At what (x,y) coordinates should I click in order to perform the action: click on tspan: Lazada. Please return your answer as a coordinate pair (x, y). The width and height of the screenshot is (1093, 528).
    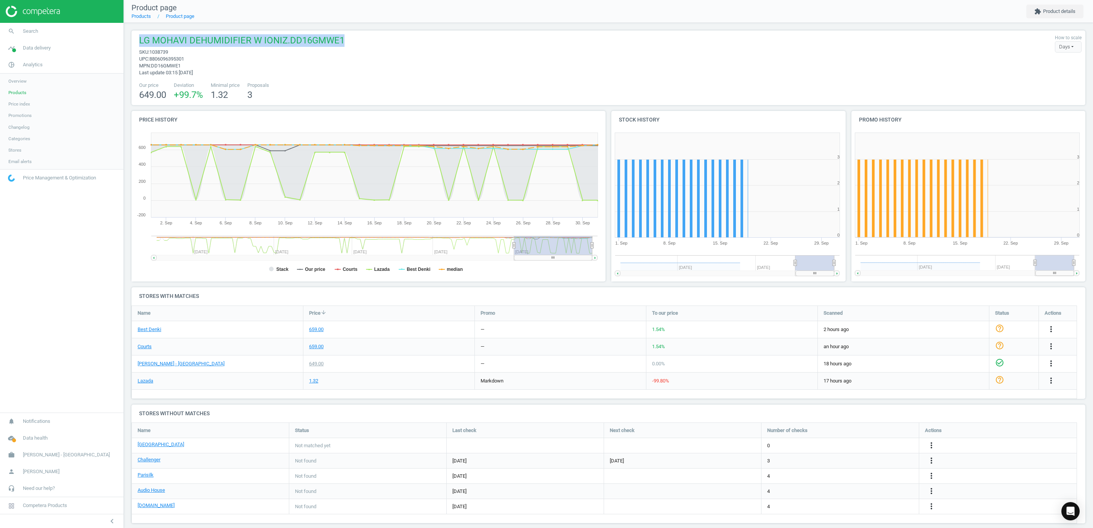
    Looking at the image, I should click on (382, 270).